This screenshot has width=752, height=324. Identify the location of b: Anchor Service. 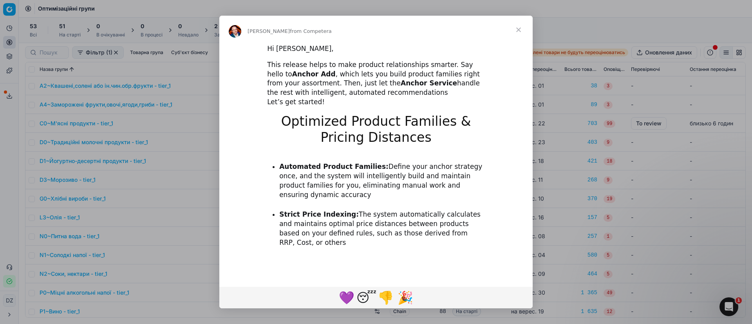
(429, 83).